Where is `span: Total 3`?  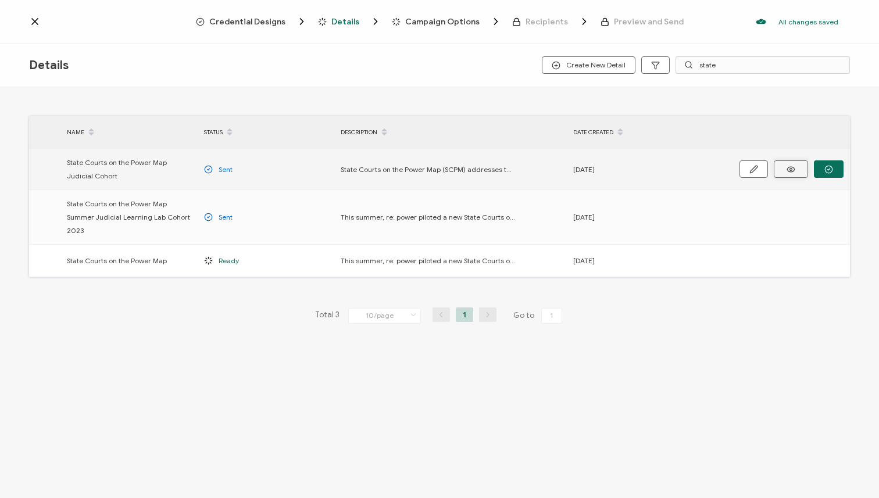
span: Total 3 is located at coordinates (327, 316).